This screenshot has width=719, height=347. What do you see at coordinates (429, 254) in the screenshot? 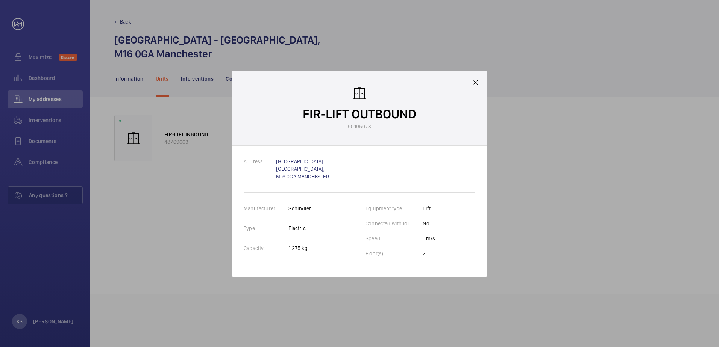
I see `p: 2` at bounding box center [429, 254].